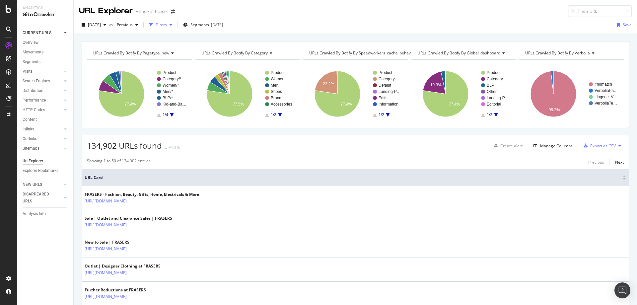  I want to click on div: Save, so click(627, 25).